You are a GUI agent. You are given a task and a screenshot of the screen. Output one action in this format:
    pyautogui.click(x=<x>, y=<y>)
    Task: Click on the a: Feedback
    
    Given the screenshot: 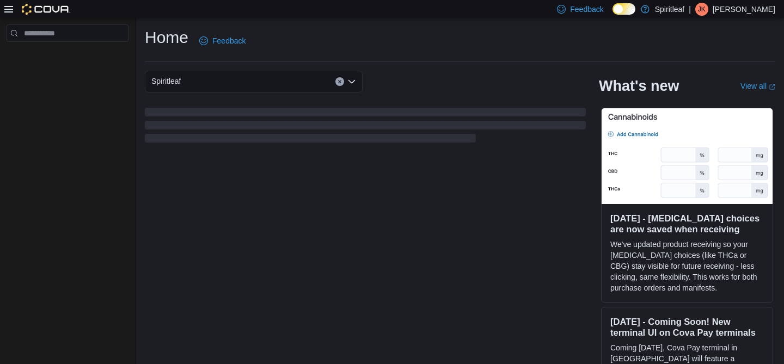 What is the action you would take?
    pyautogui.click(x=222, y=41)
    